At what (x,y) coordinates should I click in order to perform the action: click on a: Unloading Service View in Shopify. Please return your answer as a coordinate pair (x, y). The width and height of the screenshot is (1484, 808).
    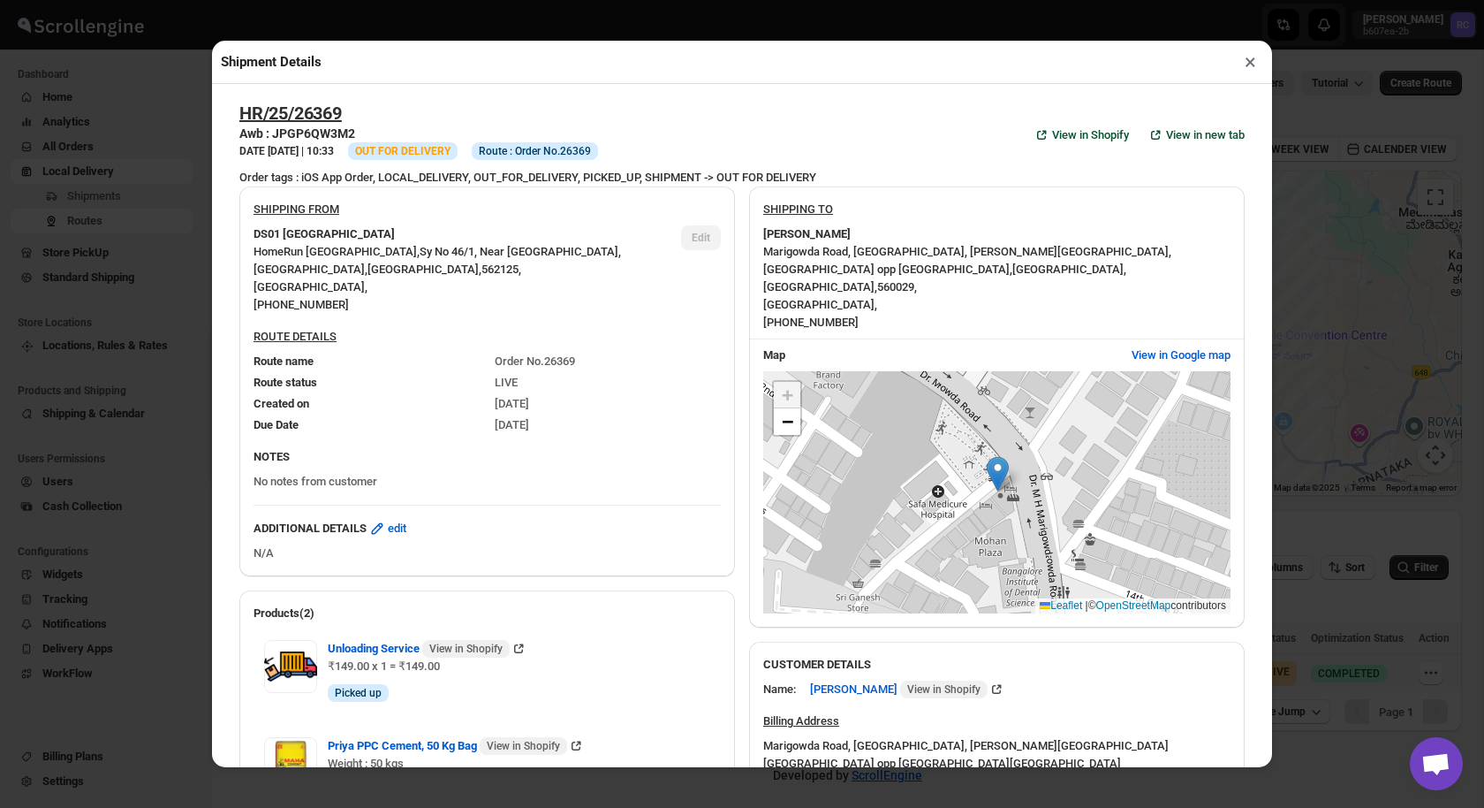
    Looking at the image, I should click on (428, 648).